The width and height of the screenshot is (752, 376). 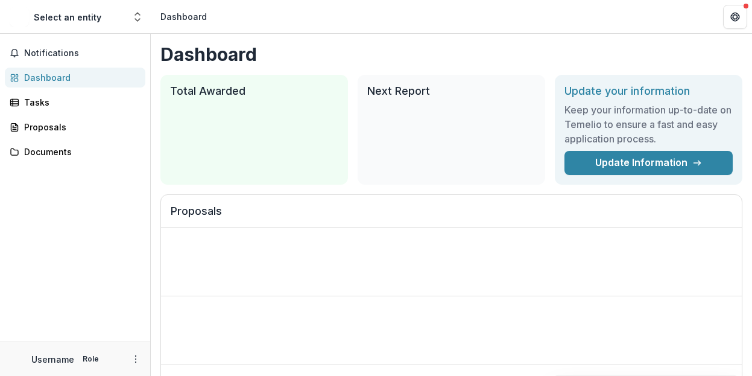 What do you see at coordinates (75, 127) in the screenshot?
I see `a: Proposals` at bounding box center [75, 127].